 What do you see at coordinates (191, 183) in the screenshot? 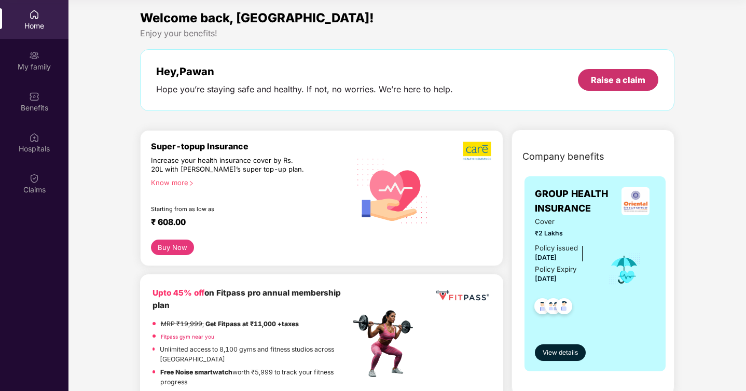
I see `span: right` at bounding box center [191, 183].